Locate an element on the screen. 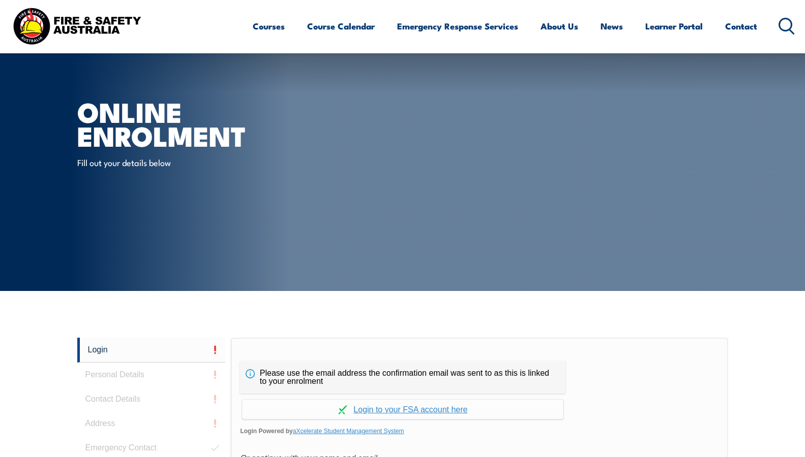  a: Contact is located at coordinates (740, 26).